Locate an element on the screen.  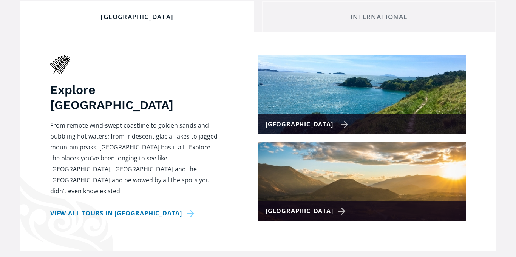
p: From remote wind-swept coastline to golden sands and bubbling hot waters; from iridescent glacial... is located at coordinates (135, 158).